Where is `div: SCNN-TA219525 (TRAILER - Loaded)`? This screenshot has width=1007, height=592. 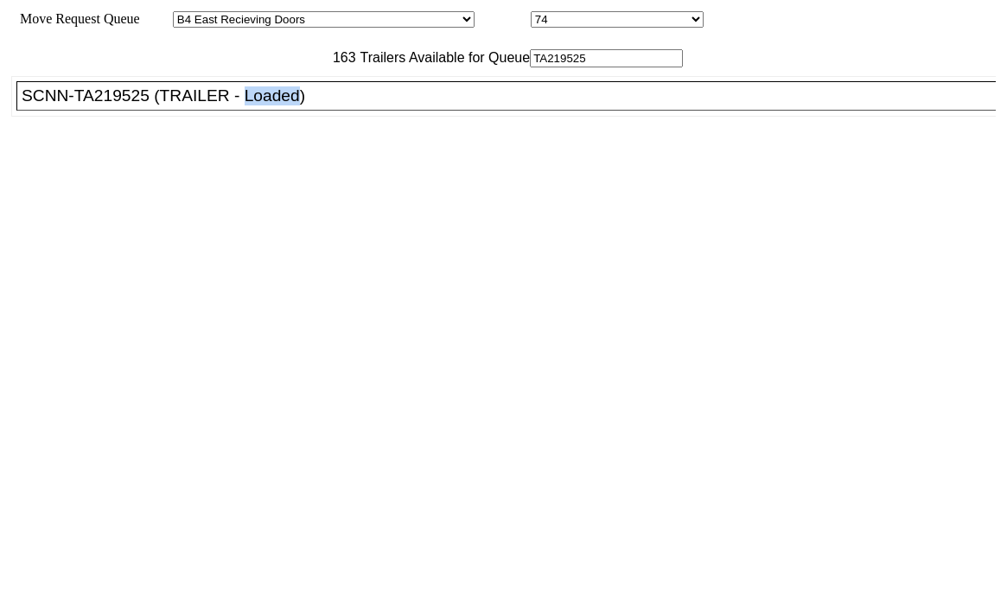
div: SCNN-TA219525 (TRAILER - Loaded) is located at coordinates (513, 96).